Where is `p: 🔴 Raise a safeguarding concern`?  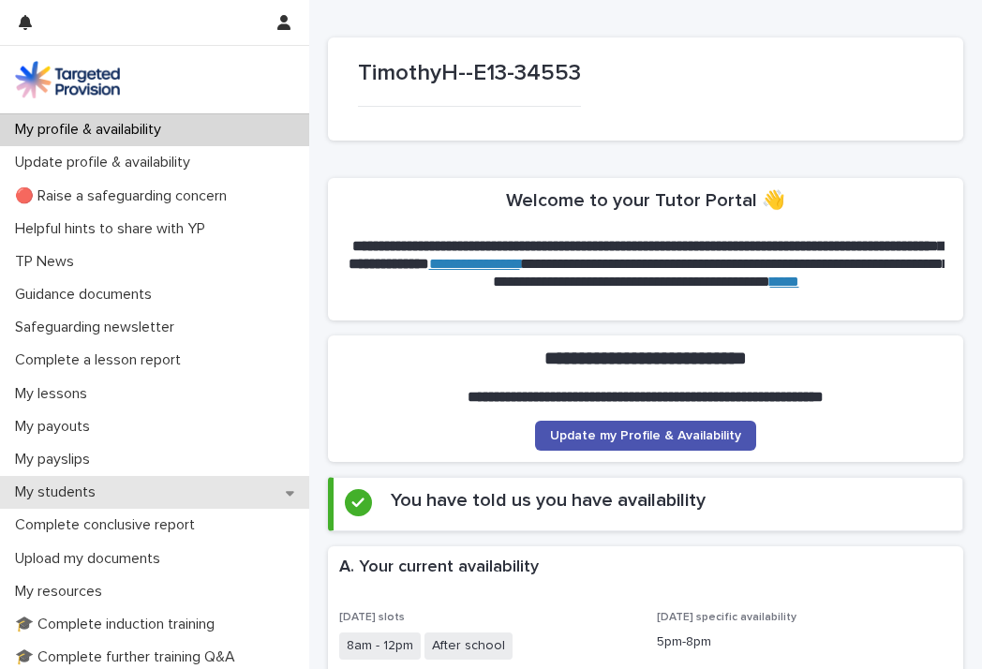 p: 🔴 Raise a safeguarding concern is located at coordinates (125, 196).